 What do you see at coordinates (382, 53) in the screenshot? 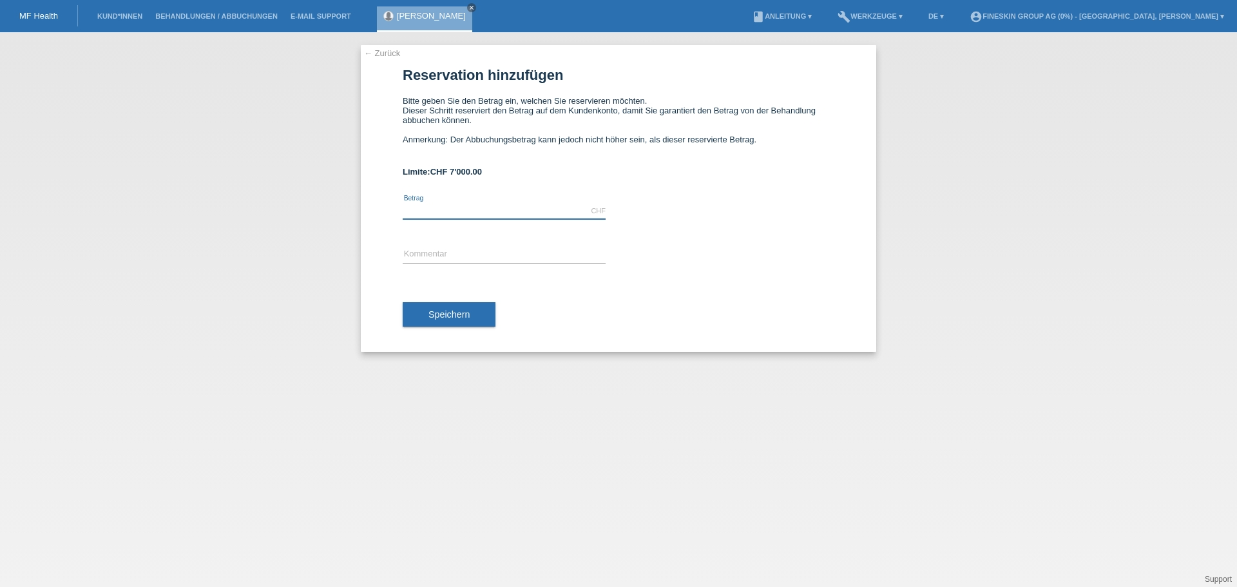
I see `a: ← Zurück` at bounding box center [382, 53].